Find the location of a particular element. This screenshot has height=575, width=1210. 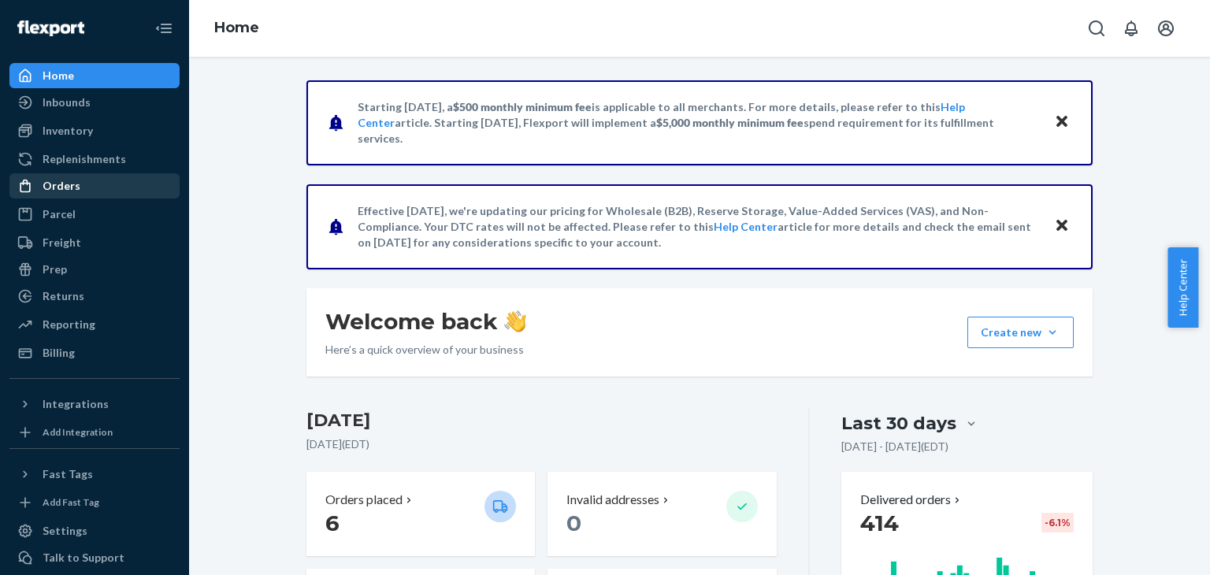

button: Integrations is located at coordinates (95, 404).